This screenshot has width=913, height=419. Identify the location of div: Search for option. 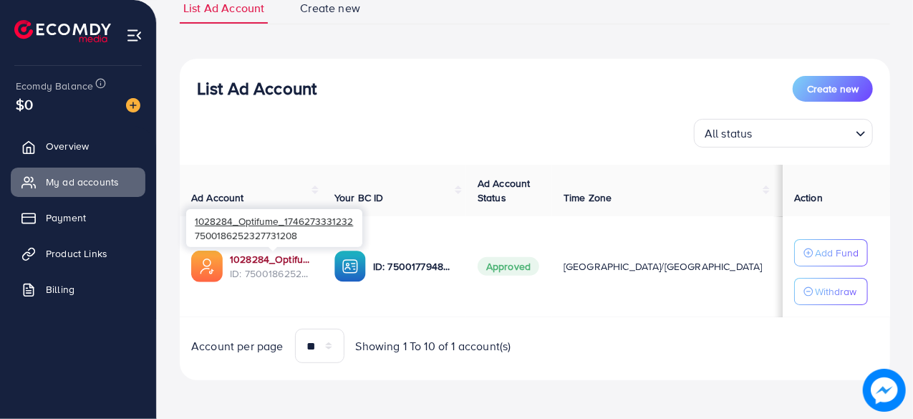
(783, 133).